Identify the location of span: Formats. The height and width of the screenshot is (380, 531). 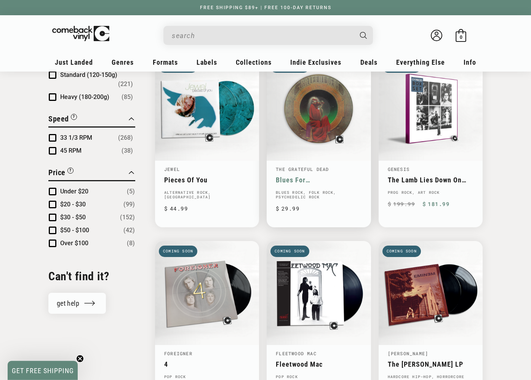
(165, 62).